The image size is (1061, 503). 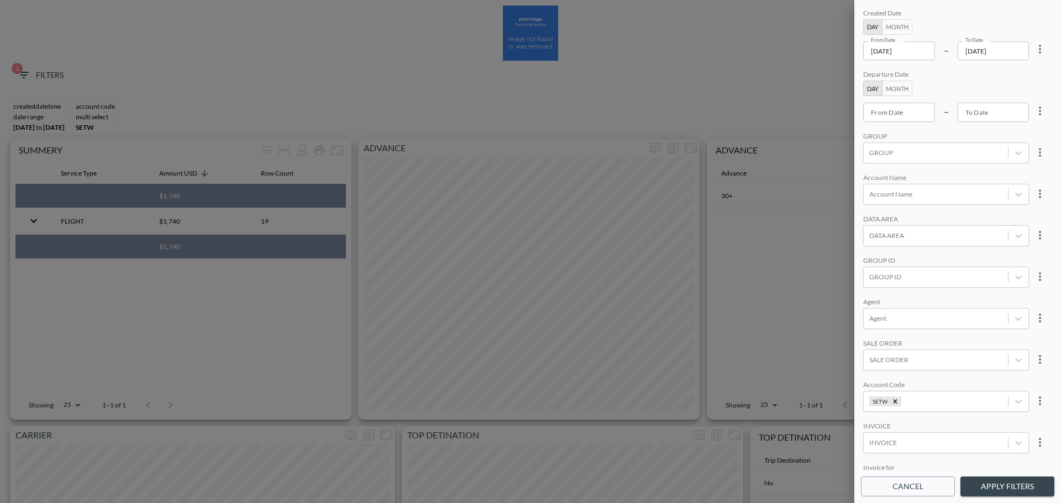 I want to click on button: Apply Filters, so click(x=1008, y=487).